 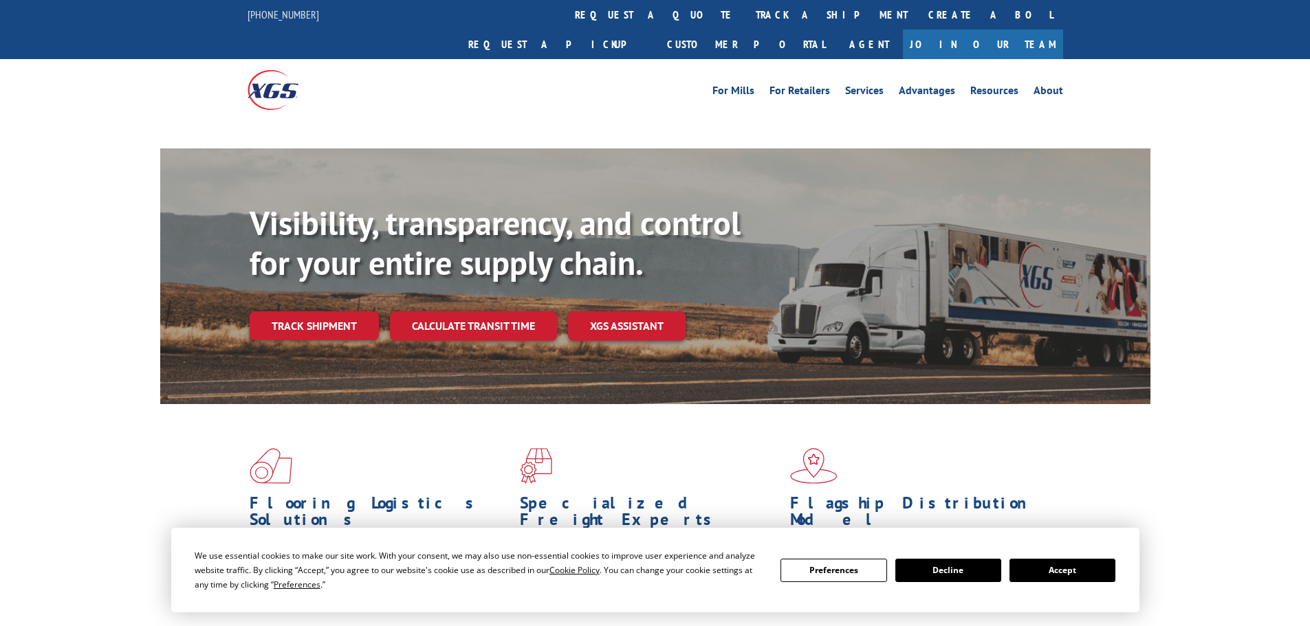 What do you see at coordinates (869, 44) in the screenshot?
I see `a: Agent` at bounding box center [869, 44].